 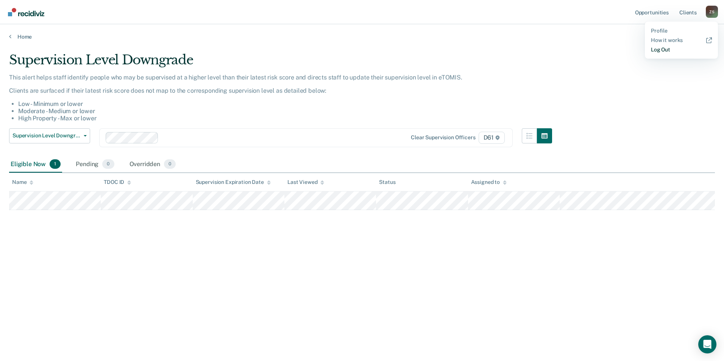 I want to click on a: How it works, so click(x=681, y=40).